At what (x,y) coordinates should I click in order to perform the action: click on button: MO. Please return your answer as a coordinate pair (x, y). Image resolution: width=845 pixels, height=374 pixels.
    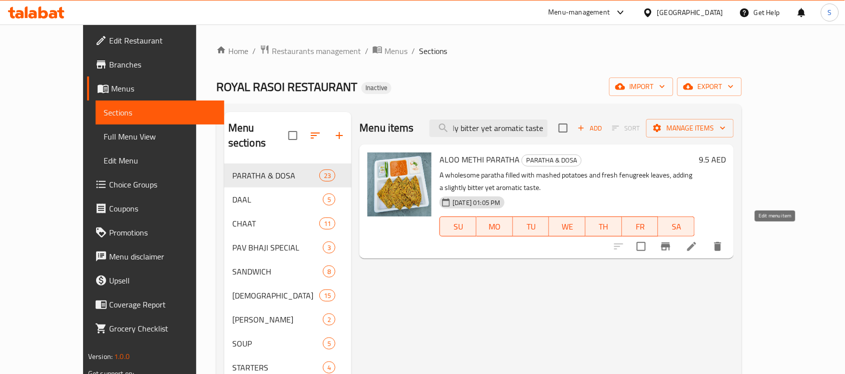
    Looking at the image, I should click on (494, 227).